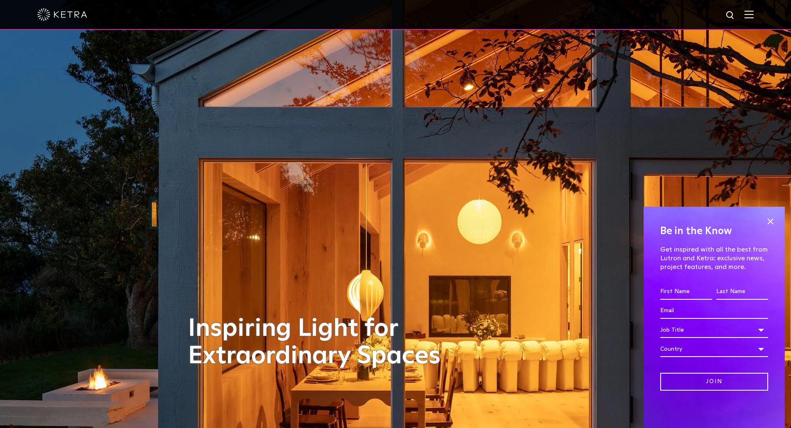  Describe the element at coordinates (686, 292) in the screenshot. I see `input: First Name` at that location.